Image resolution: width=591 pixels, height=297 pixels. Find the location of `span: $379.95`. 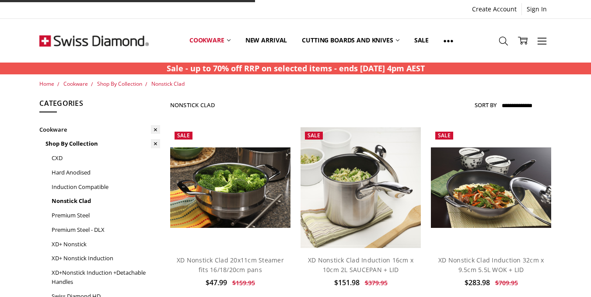

span: $379.95 is located at coordinates (376, 283).